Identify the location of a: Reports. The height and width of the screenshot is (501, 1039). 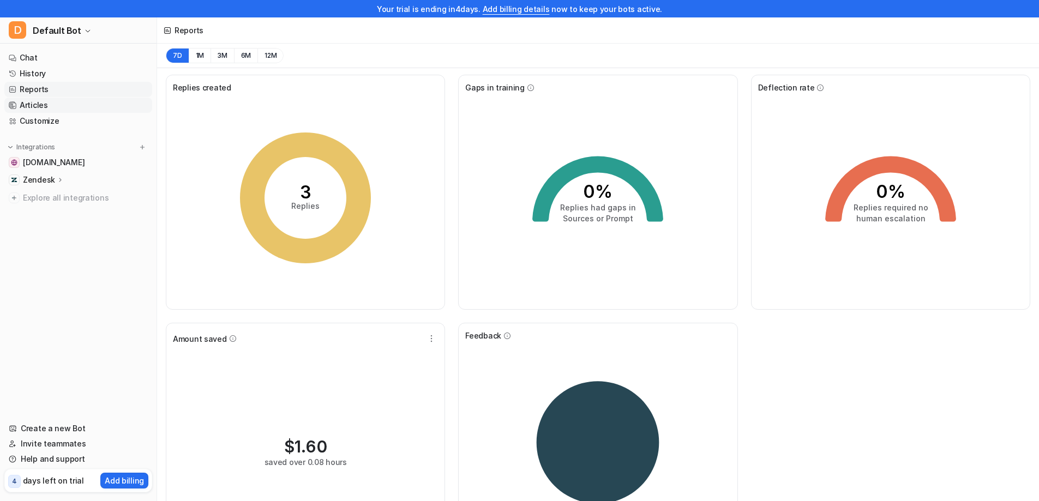
(78, 89).